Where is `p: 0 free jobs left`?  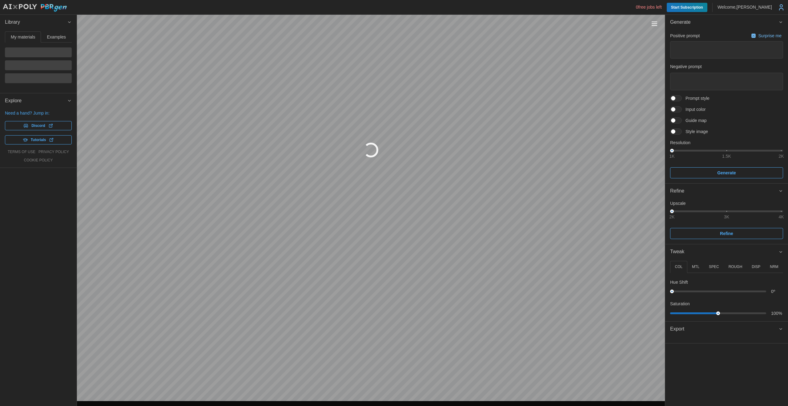 p: 0 free jobs left is located at coordinates (649, 7).